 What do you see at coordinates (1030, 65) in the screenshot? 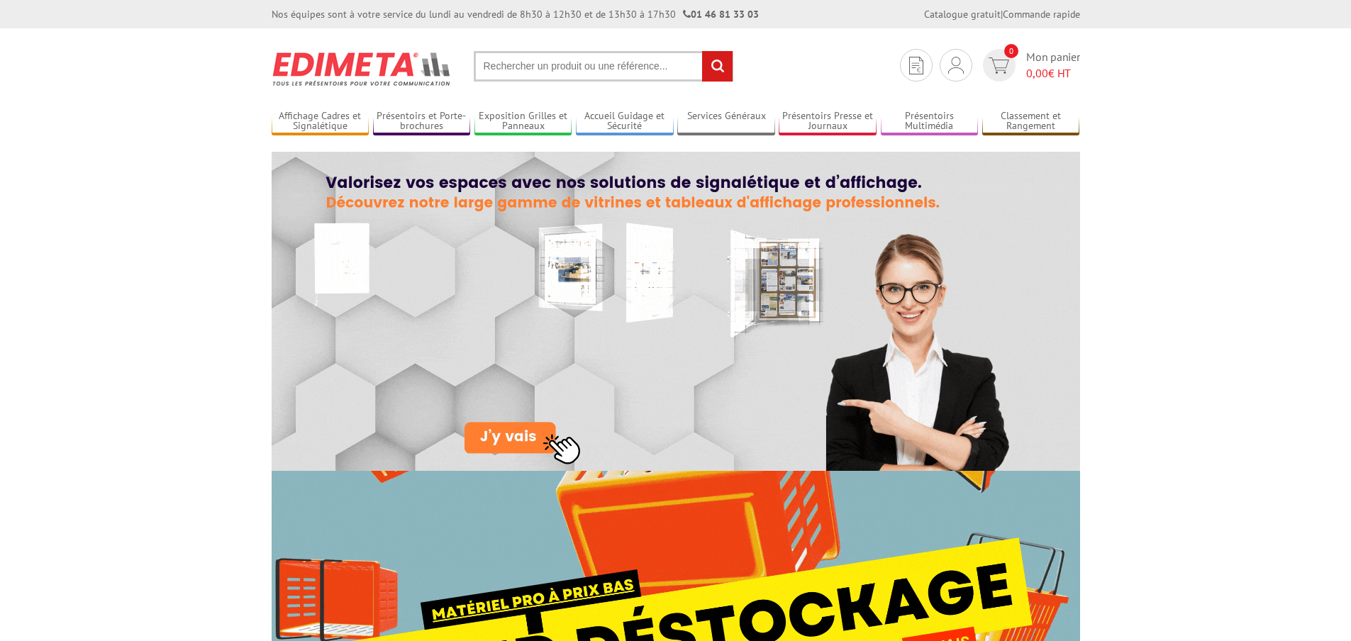
I see `a: devis rapide 0 Mon panier 0,00€ HT` at bounding box center [1030, 65].